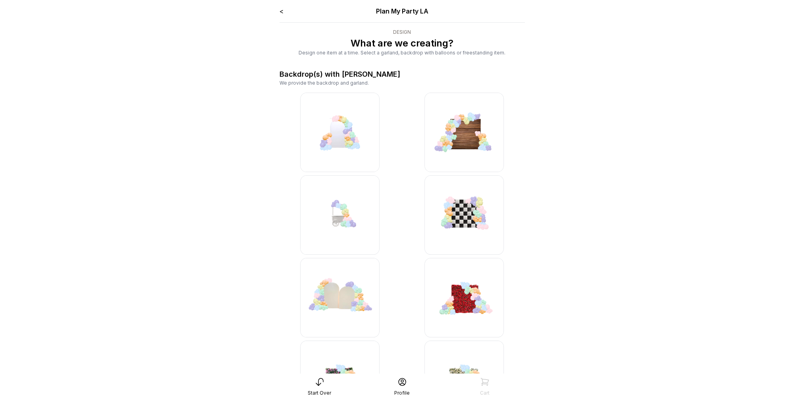 Image resolution: width=804 pixels, height=399 pixels. I want to click on div: Design one item at a time. Select a garland, backdrop with balloons or freestanding item., so click(402, 53).